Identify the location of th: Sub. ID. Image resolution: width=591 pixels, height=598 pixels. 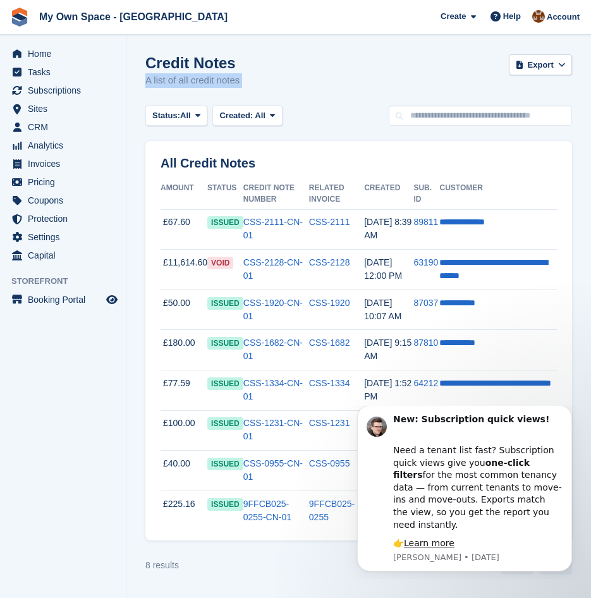
(426, 194).